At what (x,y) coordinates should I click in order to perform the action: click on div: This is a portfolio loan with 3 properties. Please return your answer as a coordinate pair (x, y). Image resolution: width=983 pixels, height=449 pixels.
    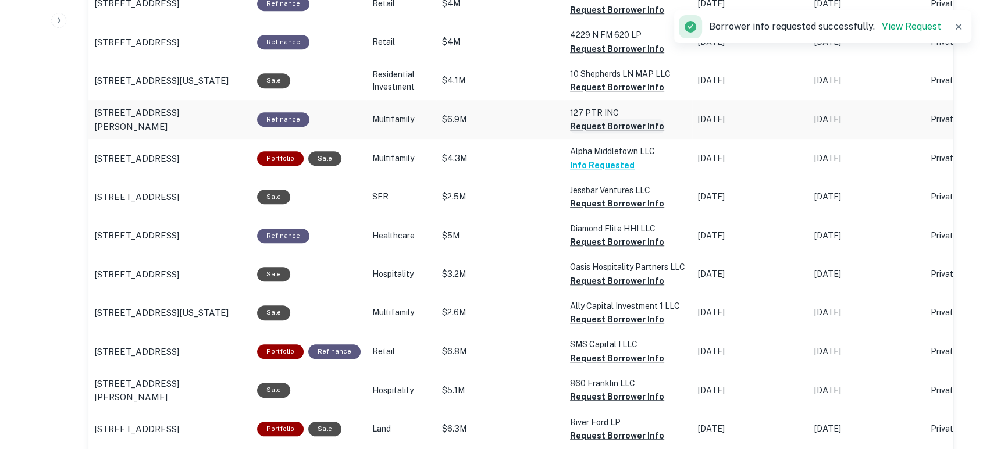
    Looking at the image, I should click on (280, 158).